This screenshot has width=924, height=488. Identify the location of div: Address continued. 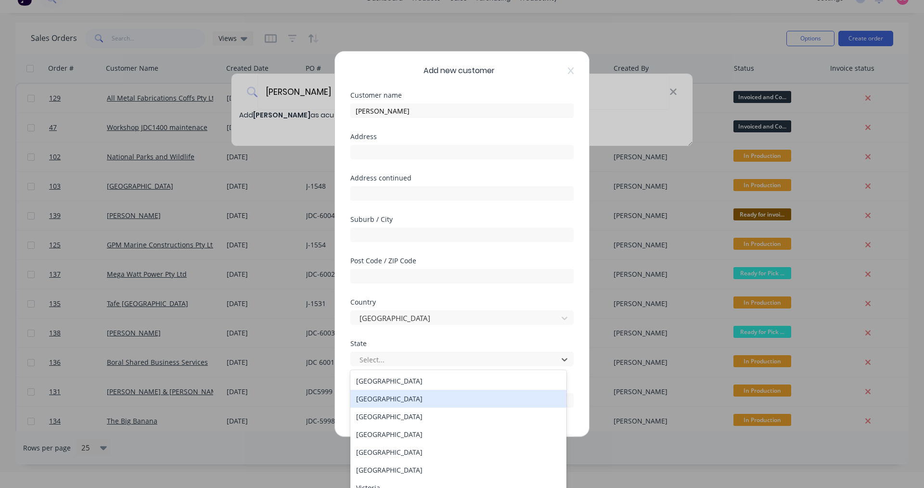
(462, 178).